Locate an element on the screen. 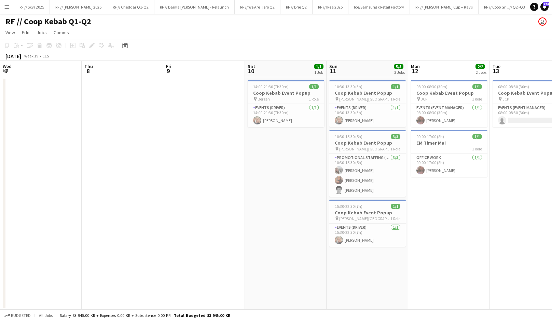 The height and width of the screenshot is (321, 552). button: RF // Cheddar Q1-Q2 is located at coordinates (131, 7).